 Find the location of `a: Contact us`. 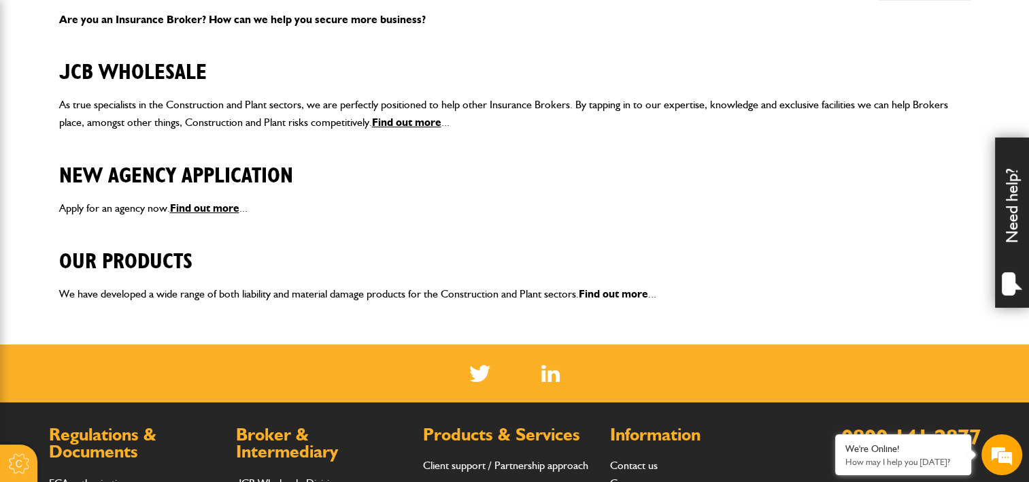

a: Contact us is located at coordinates (634, 465).